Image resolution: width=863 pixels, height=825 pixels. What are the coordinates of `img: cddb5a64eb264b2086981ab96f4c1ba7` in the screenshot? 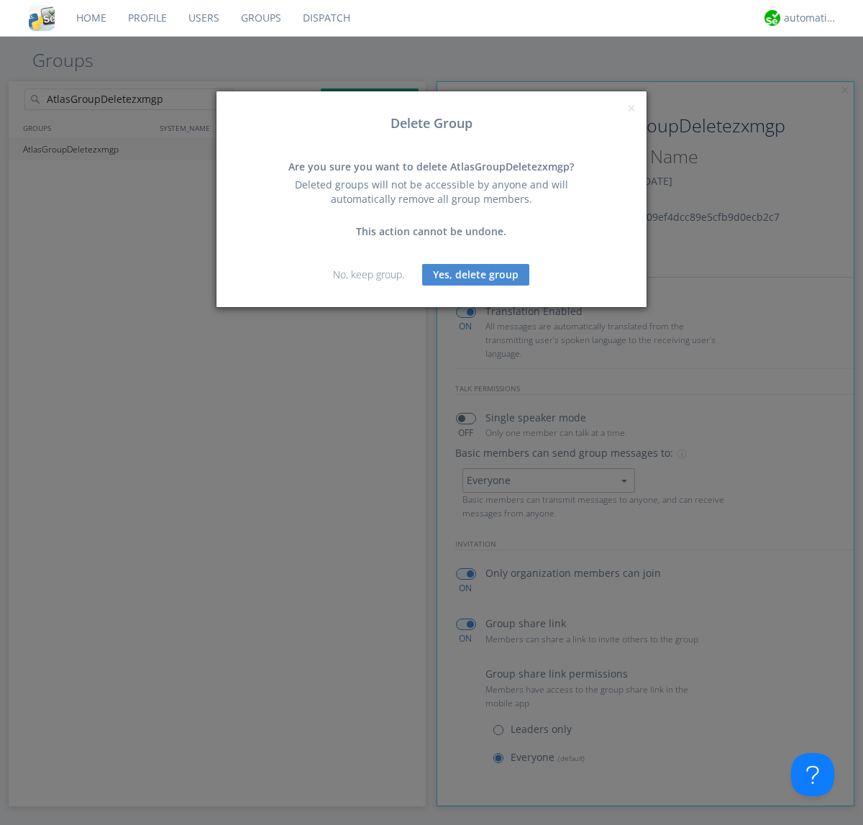 It's located at (42, 18).